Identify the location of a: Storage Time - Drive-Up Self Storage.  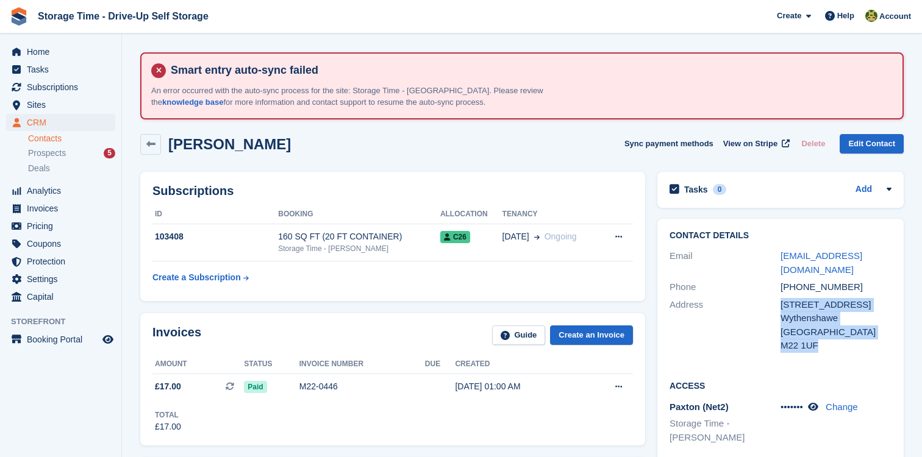
(123, 16).